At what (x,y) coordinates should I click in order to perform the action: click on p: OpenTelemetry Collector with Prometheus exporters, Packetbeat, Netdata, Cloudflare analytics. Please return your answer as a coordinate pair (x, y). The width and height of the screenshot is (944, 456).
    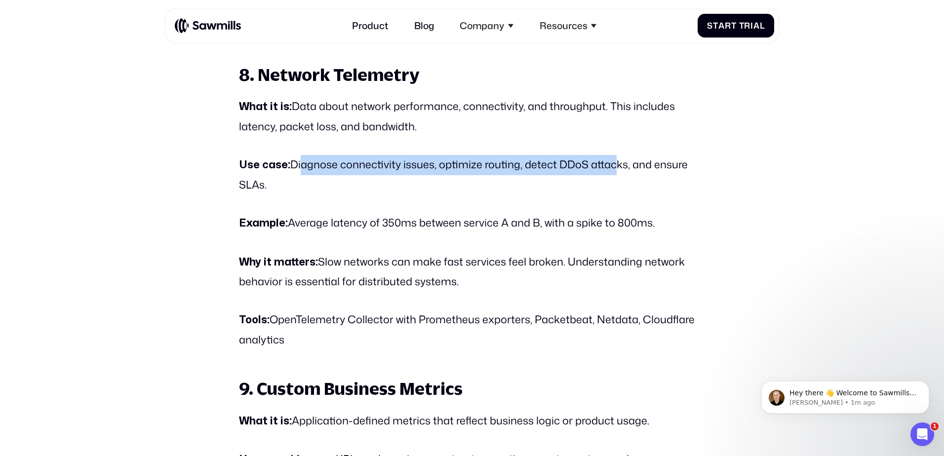
    Looking at the image, I should click on (472, 329).